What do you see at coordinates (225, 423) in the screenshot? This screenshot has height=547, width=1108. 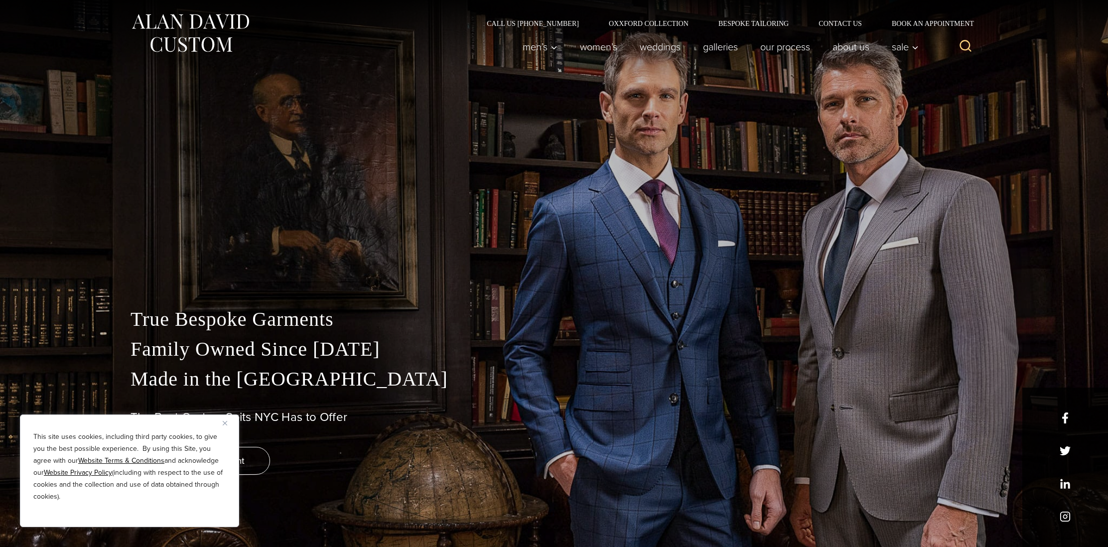 I see `img: Close` at bounding box center [225, 423].